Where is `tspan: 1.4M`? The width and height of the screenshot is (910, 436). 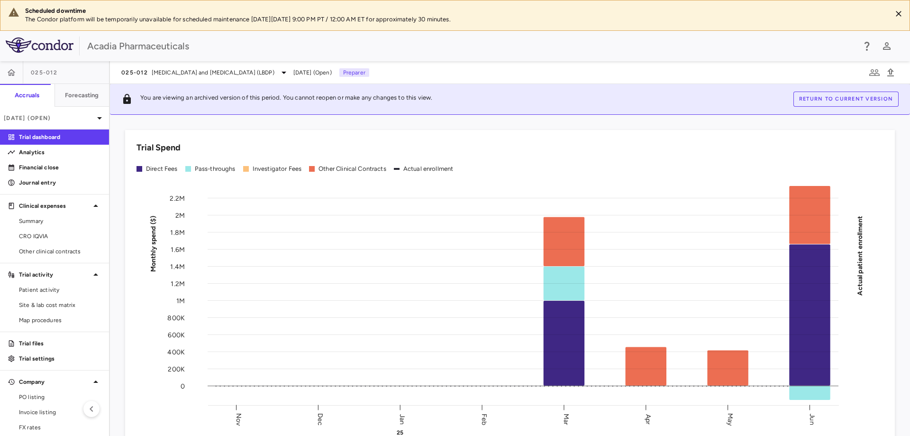
tspan: 1.4M is located at coordinates (177, 266).